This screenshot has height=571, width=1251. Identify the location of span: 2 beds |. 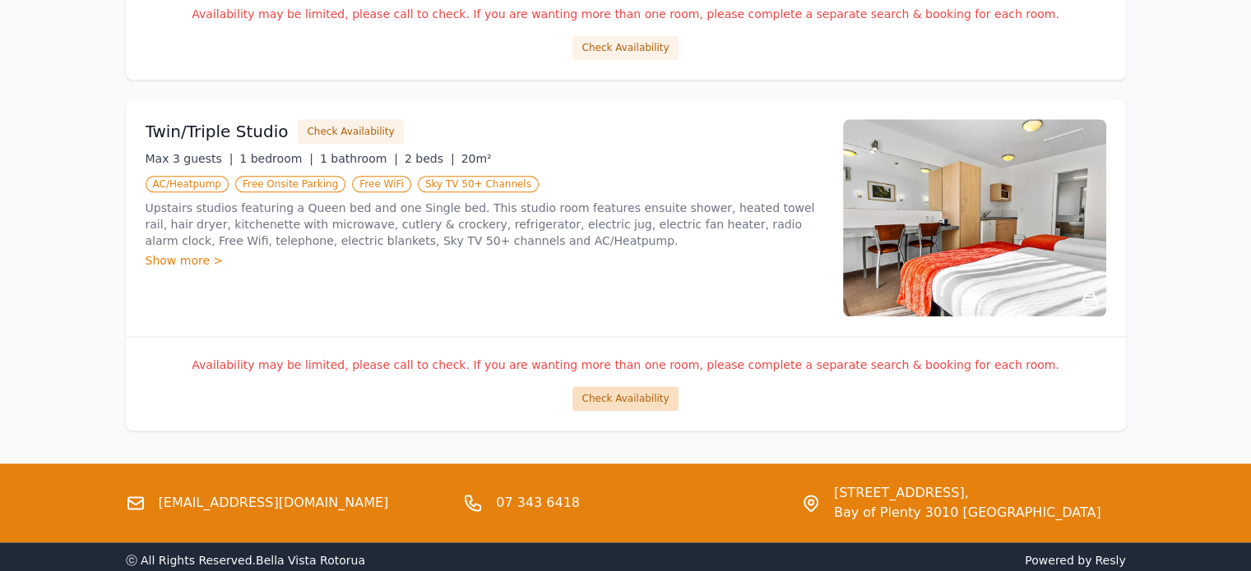
(429, 159).